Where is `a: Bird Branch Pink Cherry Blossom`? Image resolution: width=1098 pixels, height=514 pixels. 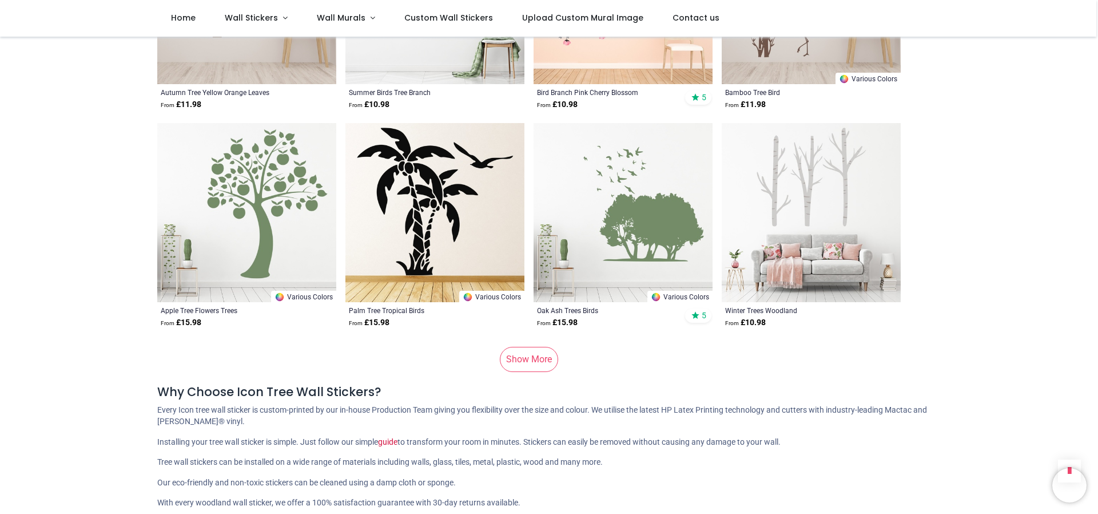
a: Bird Branch Pink Cherry Blossom is located at coordinates (606, 92).